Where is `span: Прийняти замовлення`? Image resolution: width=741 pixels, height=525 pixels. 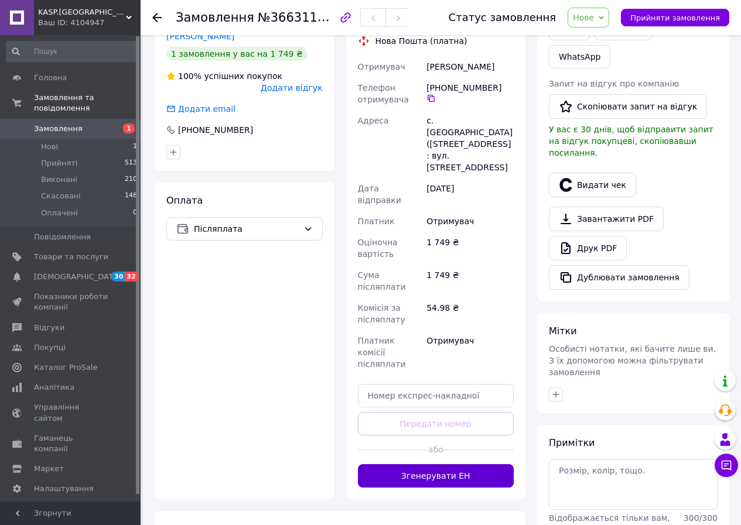 span: Прийняти замовлення is located at coordinates (674, 18).